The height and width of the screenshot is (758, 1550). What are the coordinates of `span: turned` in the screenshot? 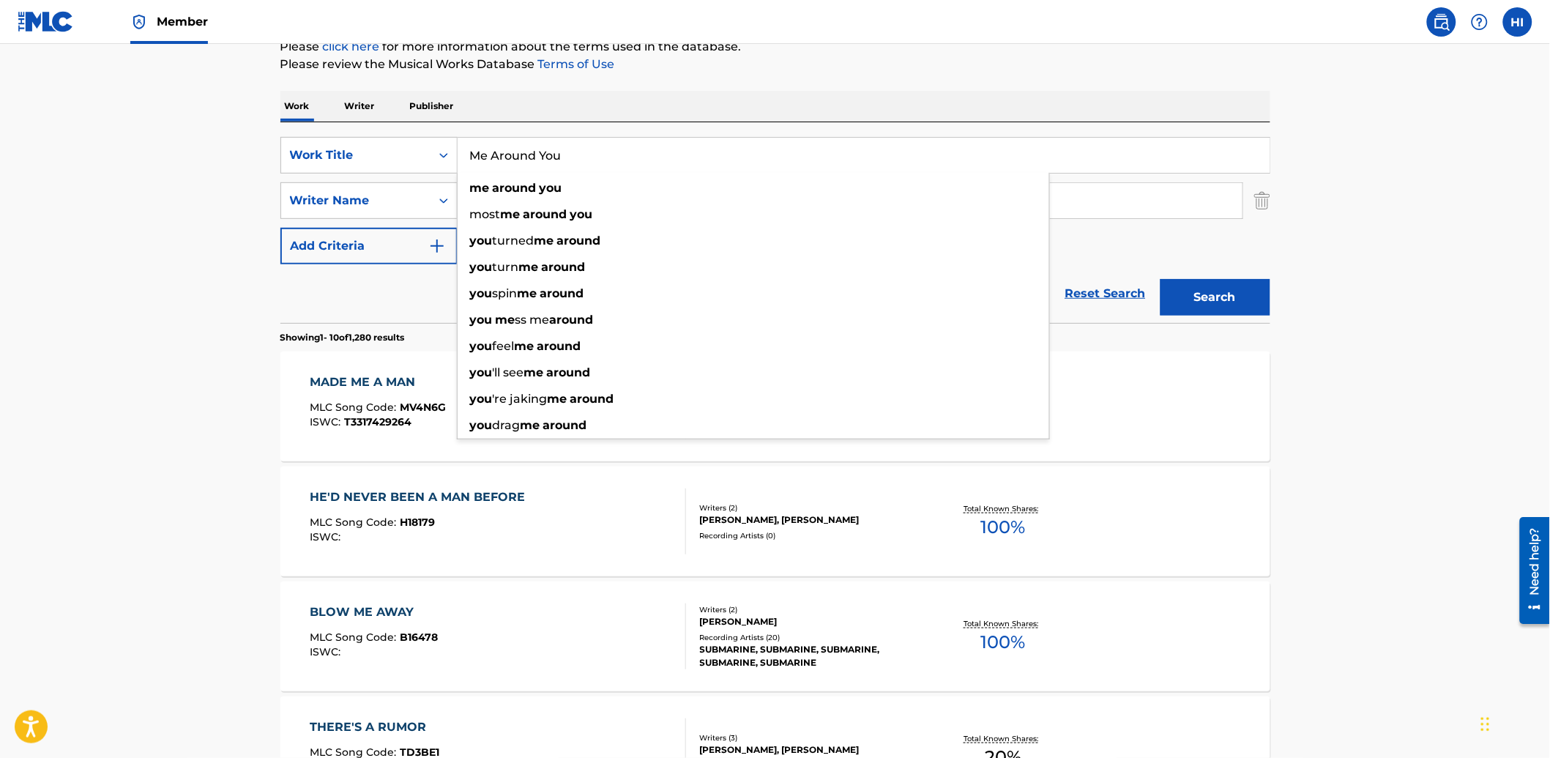 It's located at (513, 240).